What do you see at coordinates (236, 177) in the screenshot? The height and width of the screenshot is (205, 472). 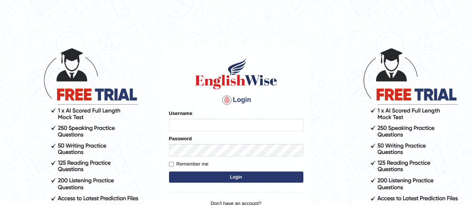 I see `button: Login` at bounding box center [236, 177].